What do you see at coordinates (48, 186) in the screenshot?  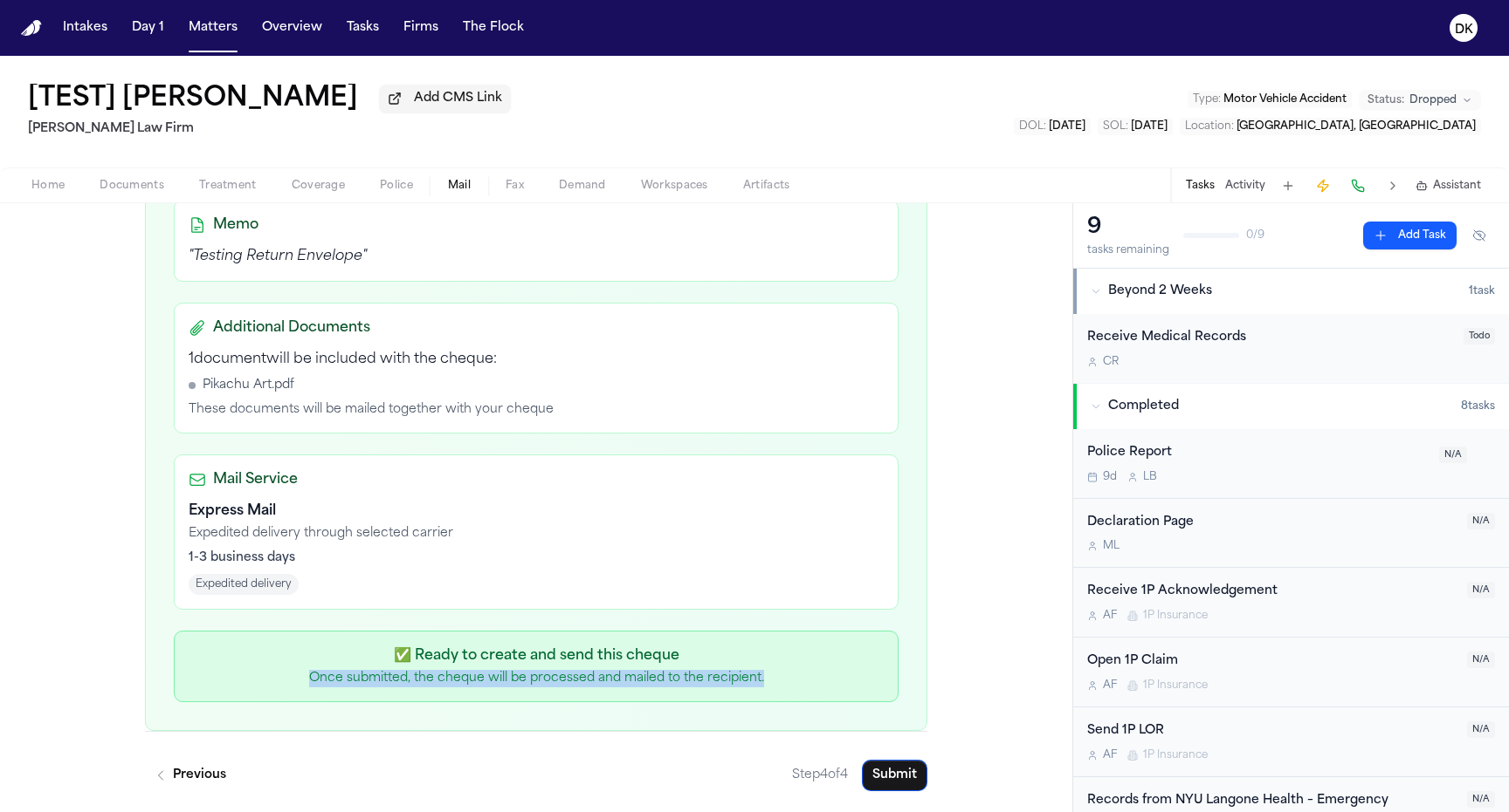 I see `span: Home` at bounding box center [48, 186].